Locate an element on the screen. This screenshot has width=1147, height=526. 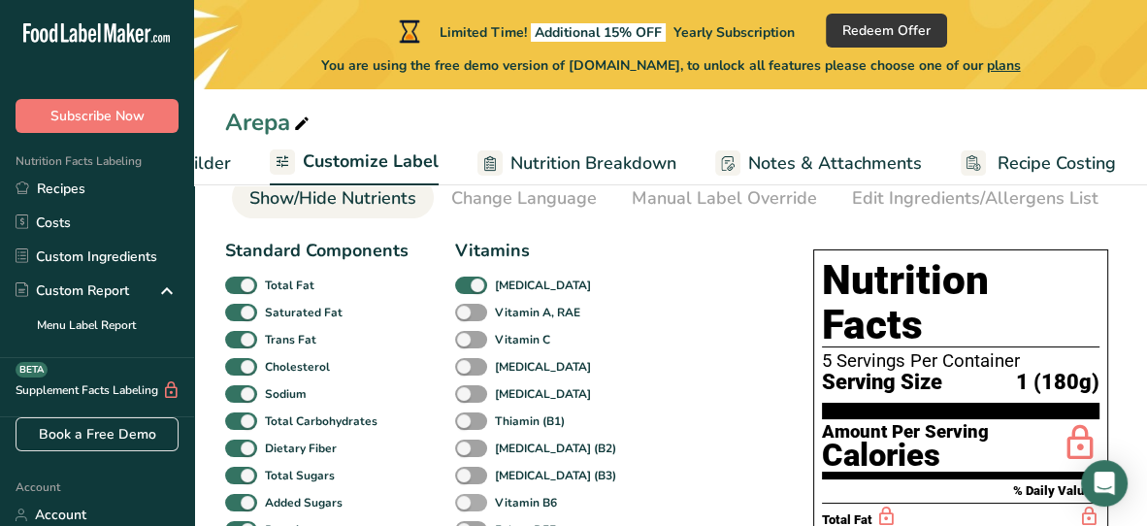
span: Serving Size is located at coordinates (882, 382).